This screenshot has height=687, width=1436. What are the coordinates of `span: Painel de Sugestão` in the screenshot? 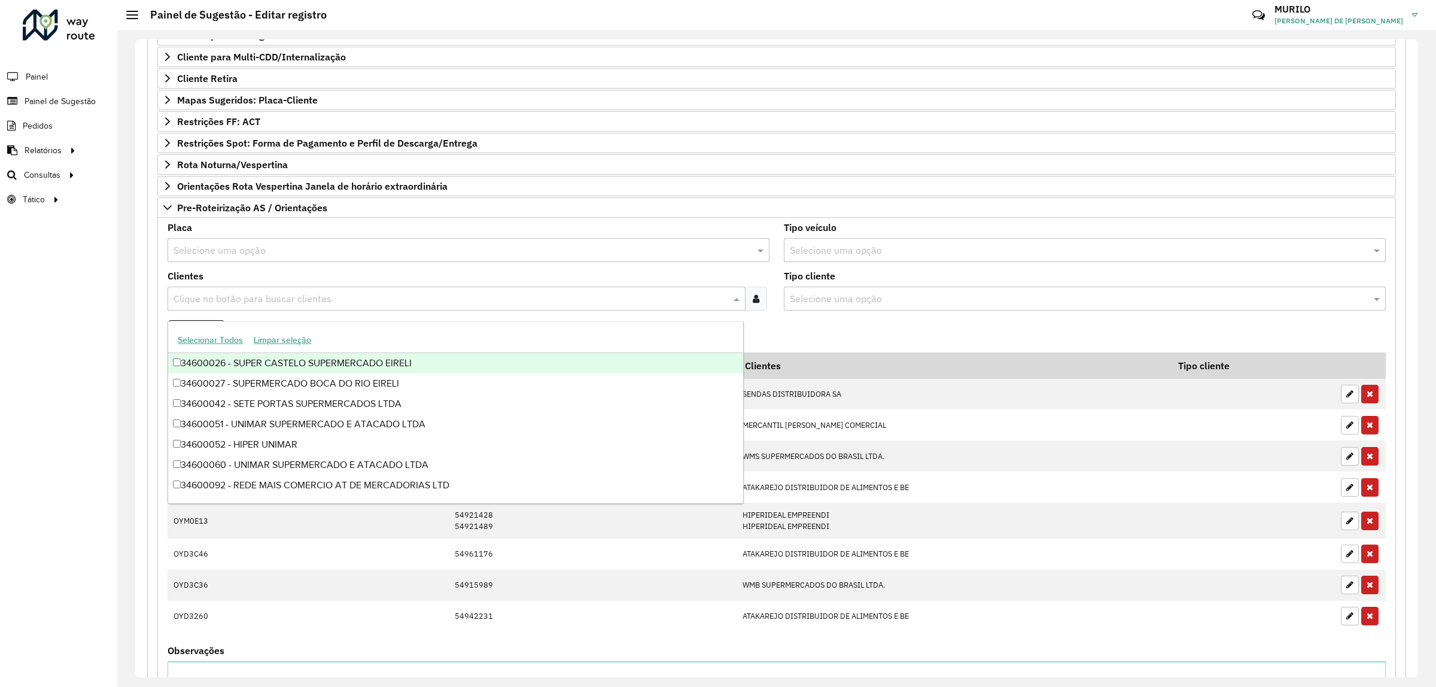 It's located at (60, 101).